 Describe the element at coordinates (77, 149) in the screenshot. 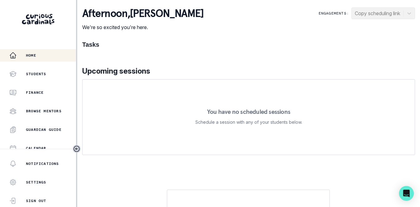

I see `button: Toggle sidebar` at that location.